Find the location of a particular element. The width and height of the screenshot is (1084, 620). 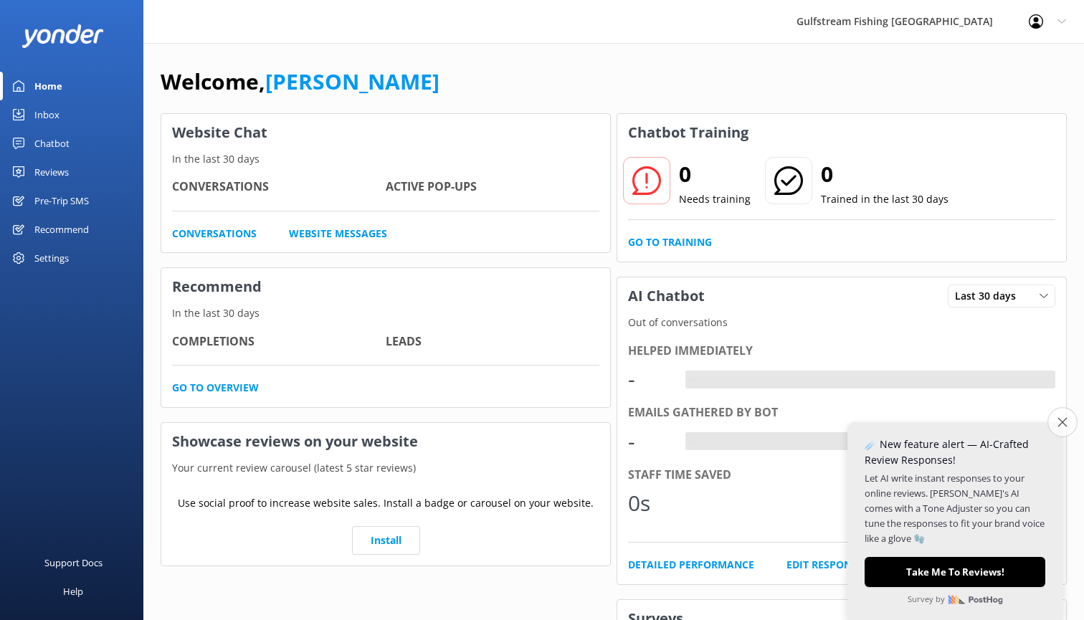

div: Chatbot is located at coordinates (52, 143).